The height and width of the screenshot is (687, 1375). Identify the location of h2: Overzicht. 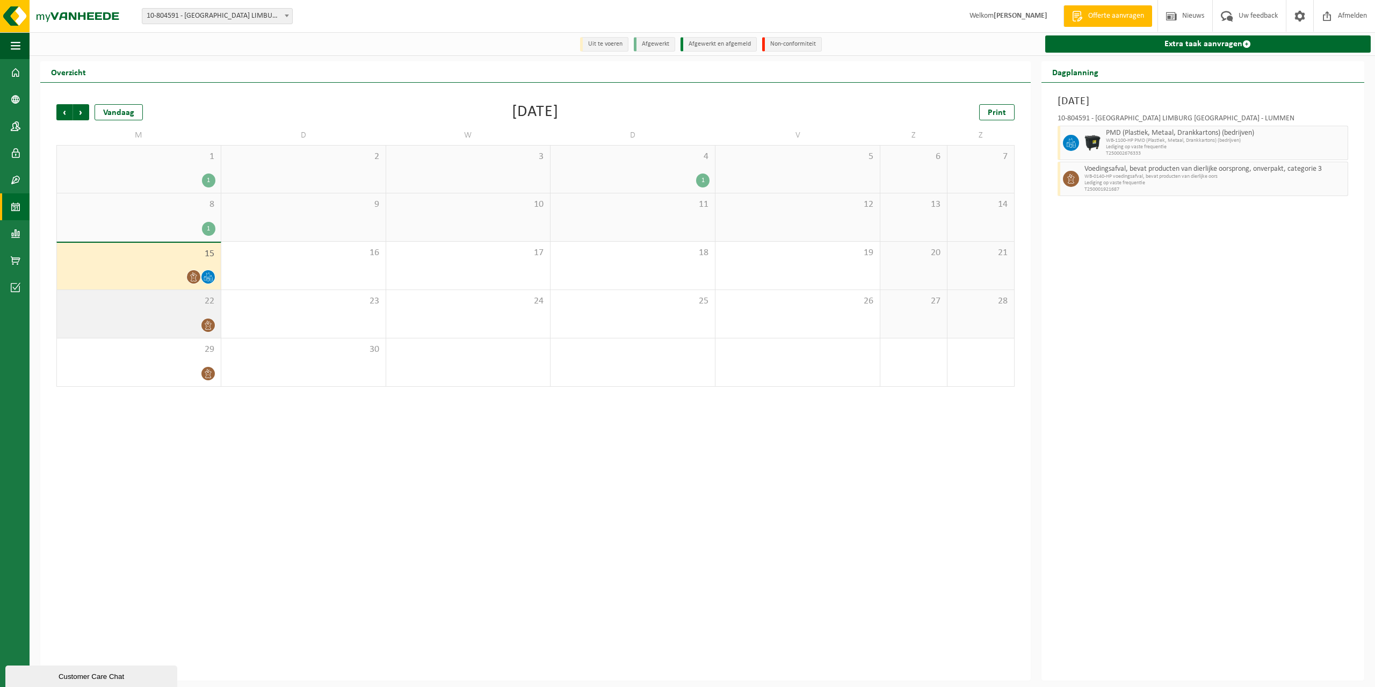
(68, 71).